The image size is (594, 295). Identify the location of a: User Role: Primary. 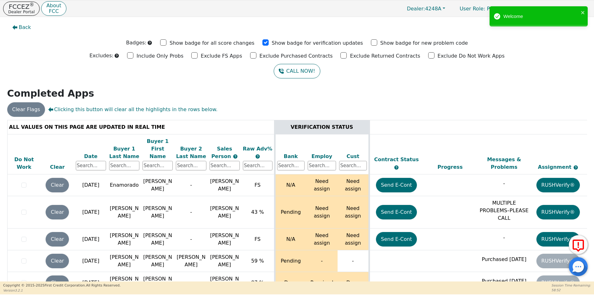
(483, 8).